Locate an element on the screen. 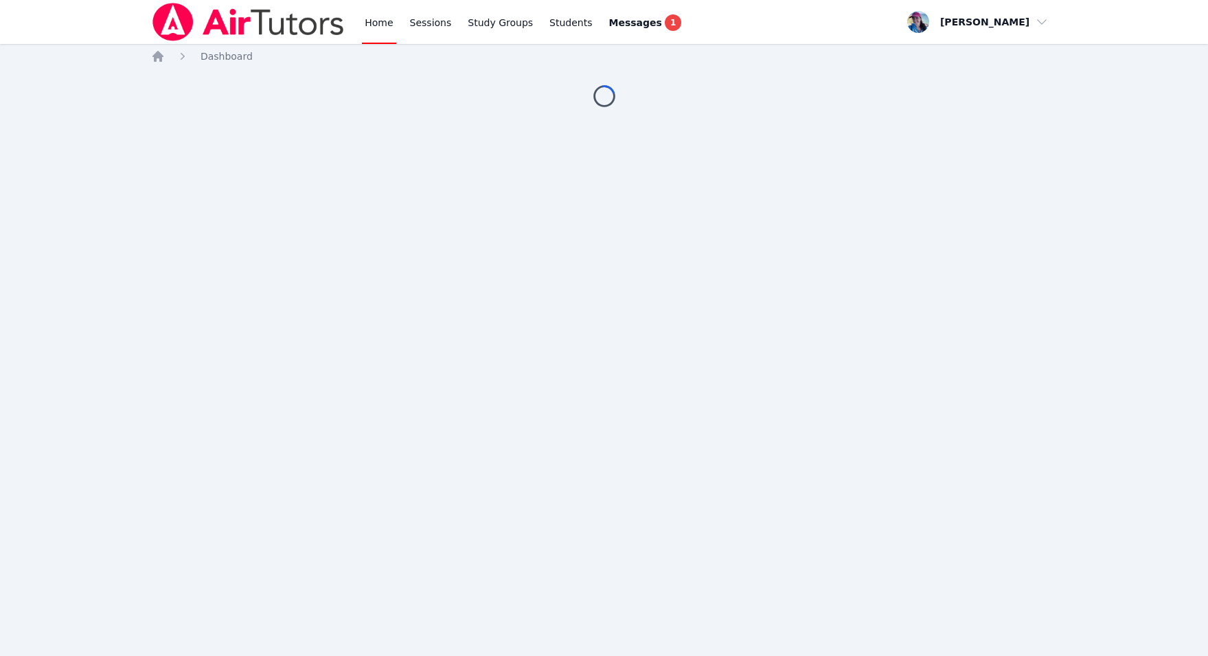 The width and height of the screenshot is (1208, 656). span: Dashboard is located at coordinates (227, 56).